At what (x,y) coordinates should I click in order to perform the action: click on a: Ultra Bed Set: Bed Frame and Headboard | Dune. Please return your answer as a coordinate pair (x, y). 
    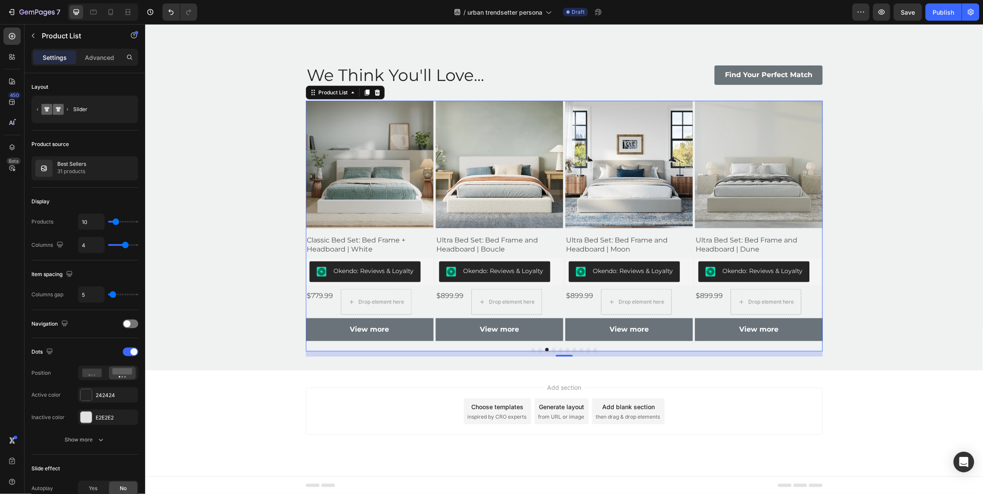
    Looking at the image, I should click on (614, 140).